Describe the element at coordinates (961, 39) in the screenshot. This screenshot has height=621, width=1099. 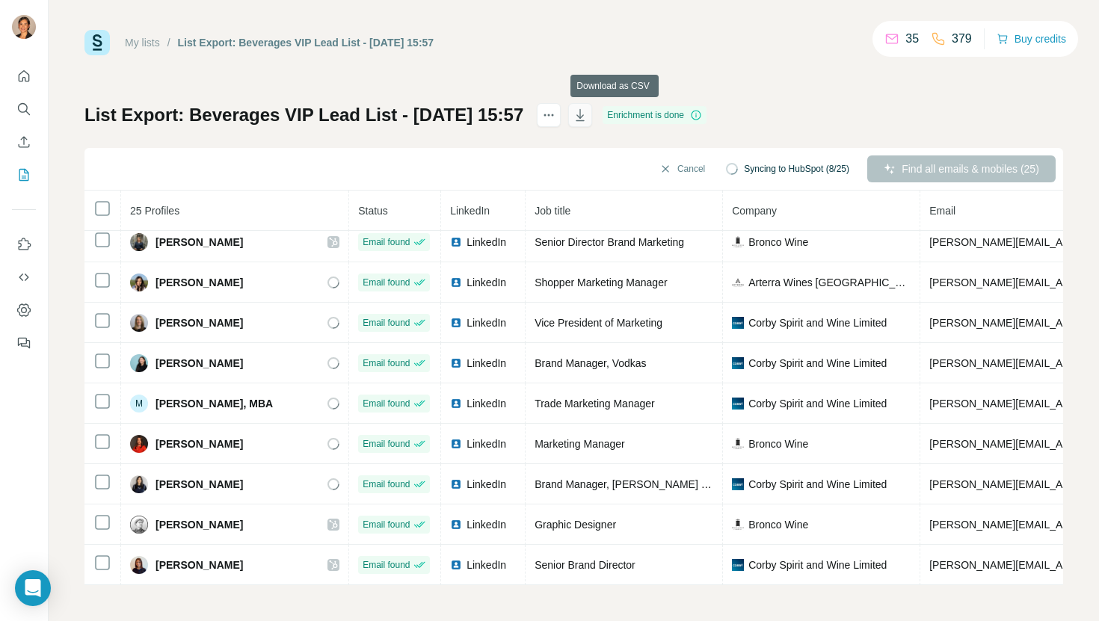
I see `p: 379` at that location.